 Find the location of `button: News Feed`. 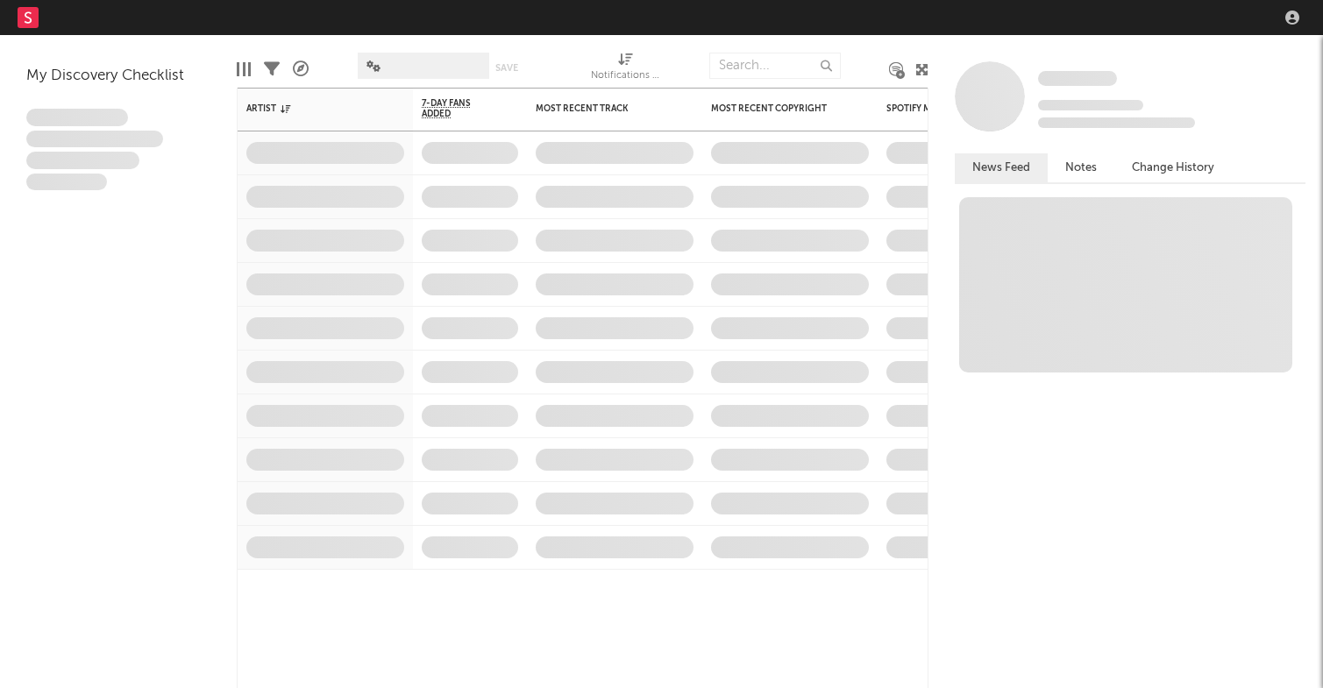

button: News Feed is located at coordinates (1001, 167).